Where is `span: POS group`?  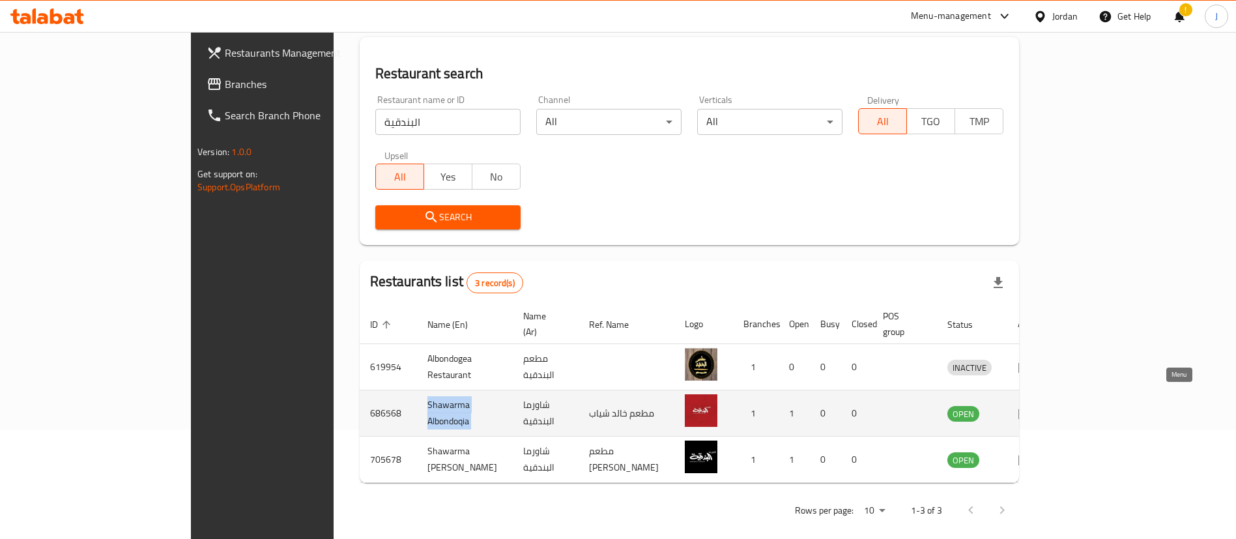
span: POS group is located at coordinates (902, 324).